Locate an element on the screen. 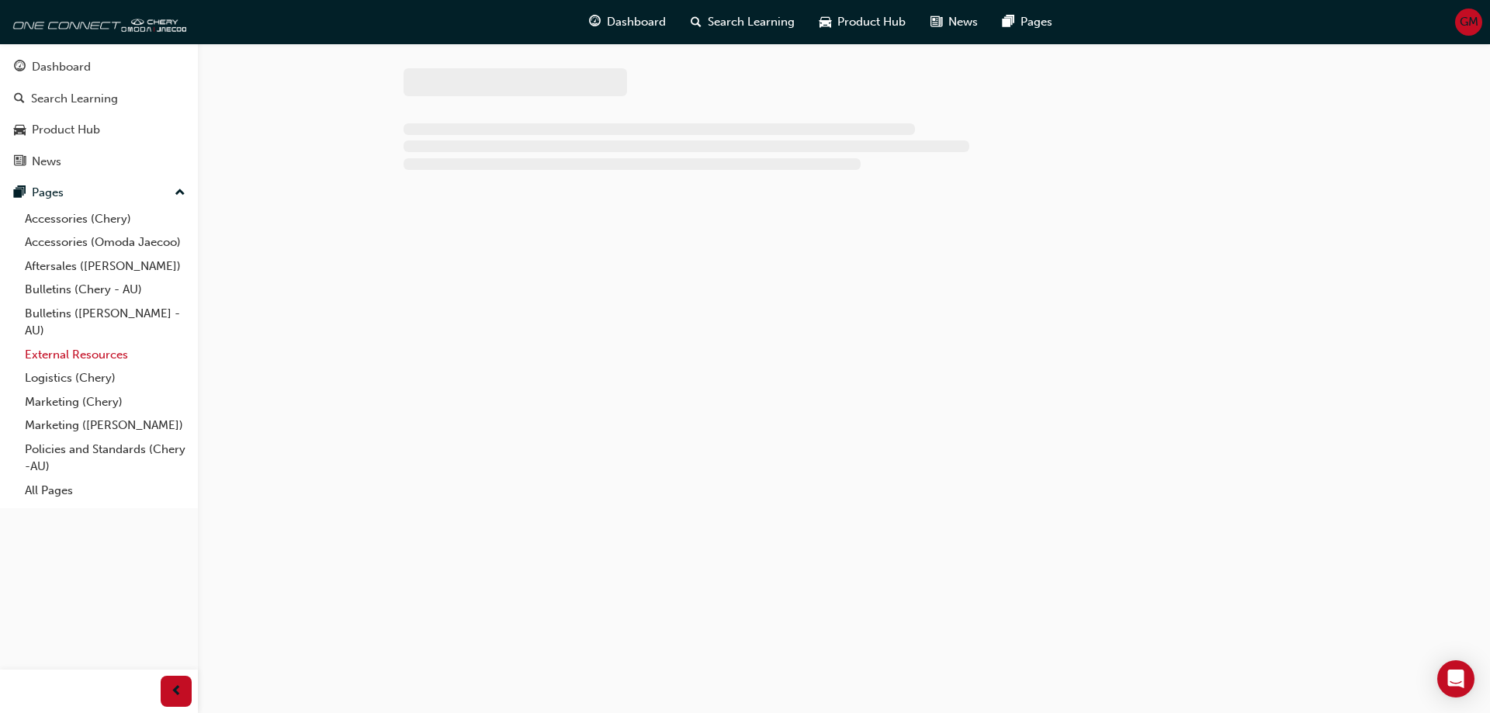 The width and height of the screenshot is (1490, 713). a: External Resources is located at coordinates (105, 355).